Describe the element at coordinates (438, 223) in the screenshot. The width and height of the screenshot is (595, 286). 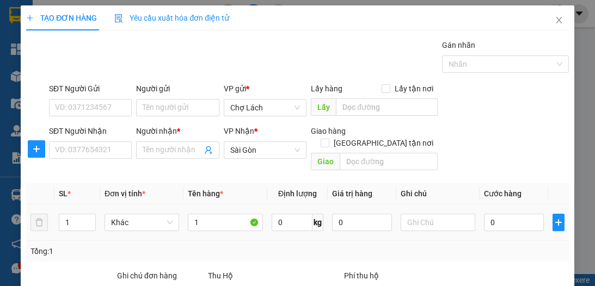
I see `input: Ghi Chú` at that location.